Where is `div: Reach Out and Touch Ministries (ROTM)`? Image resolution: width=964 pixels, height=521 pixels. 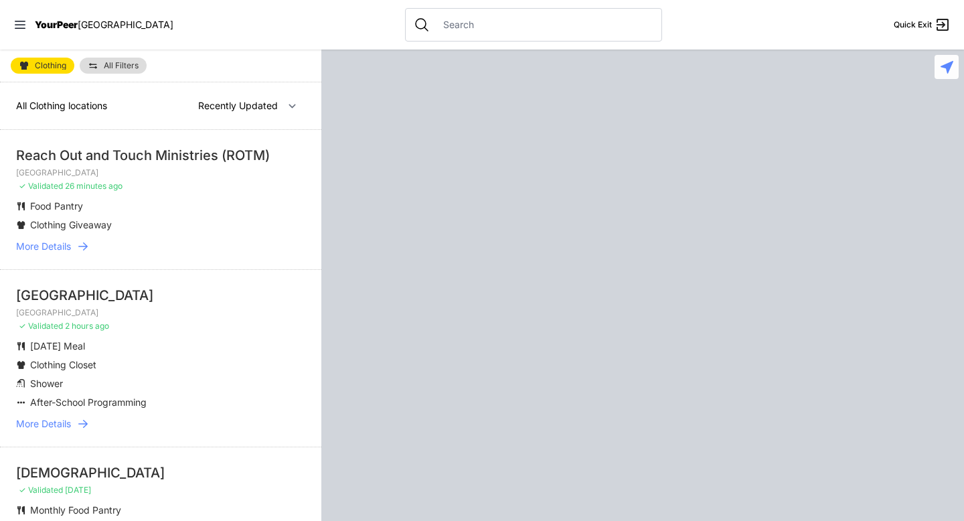
div: Reach Out and Touch Ministries (ROTM) is located at coordinates (161, 155).